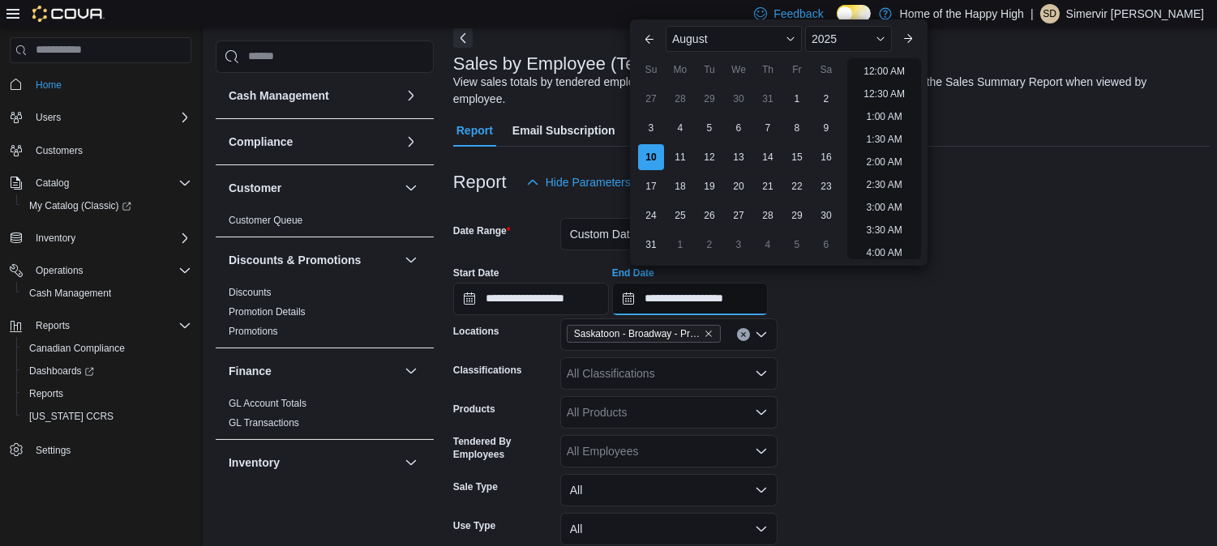 The width and height of the screenshot is (1217, 546). What do you see at coordinates (826, 186) in the screenshot?
I see `div: day-23` at bounding box center [826, 186].